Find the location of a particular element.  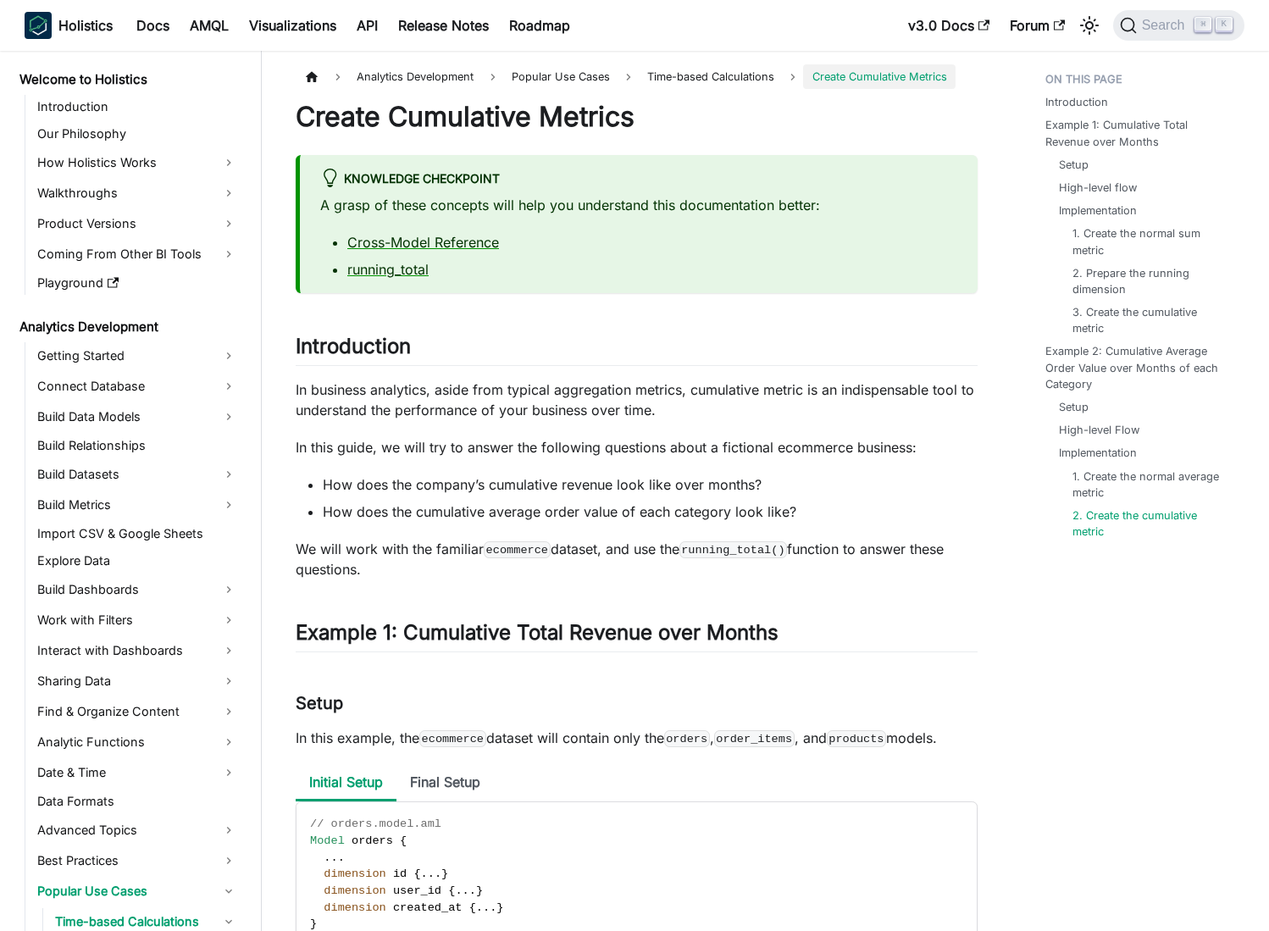

a: Product Versions is located at coordinates (137, 224).